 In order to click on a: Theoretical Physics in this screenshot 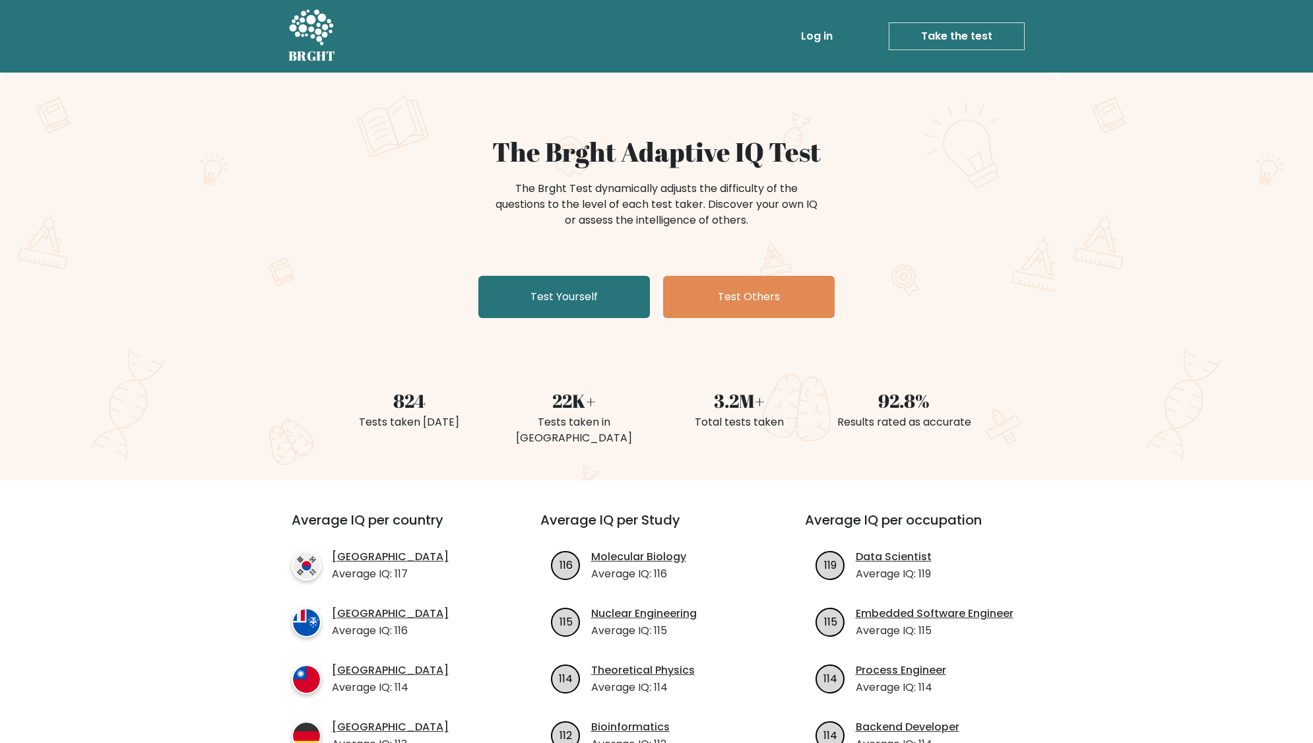, I will do `click(643, 670)`.